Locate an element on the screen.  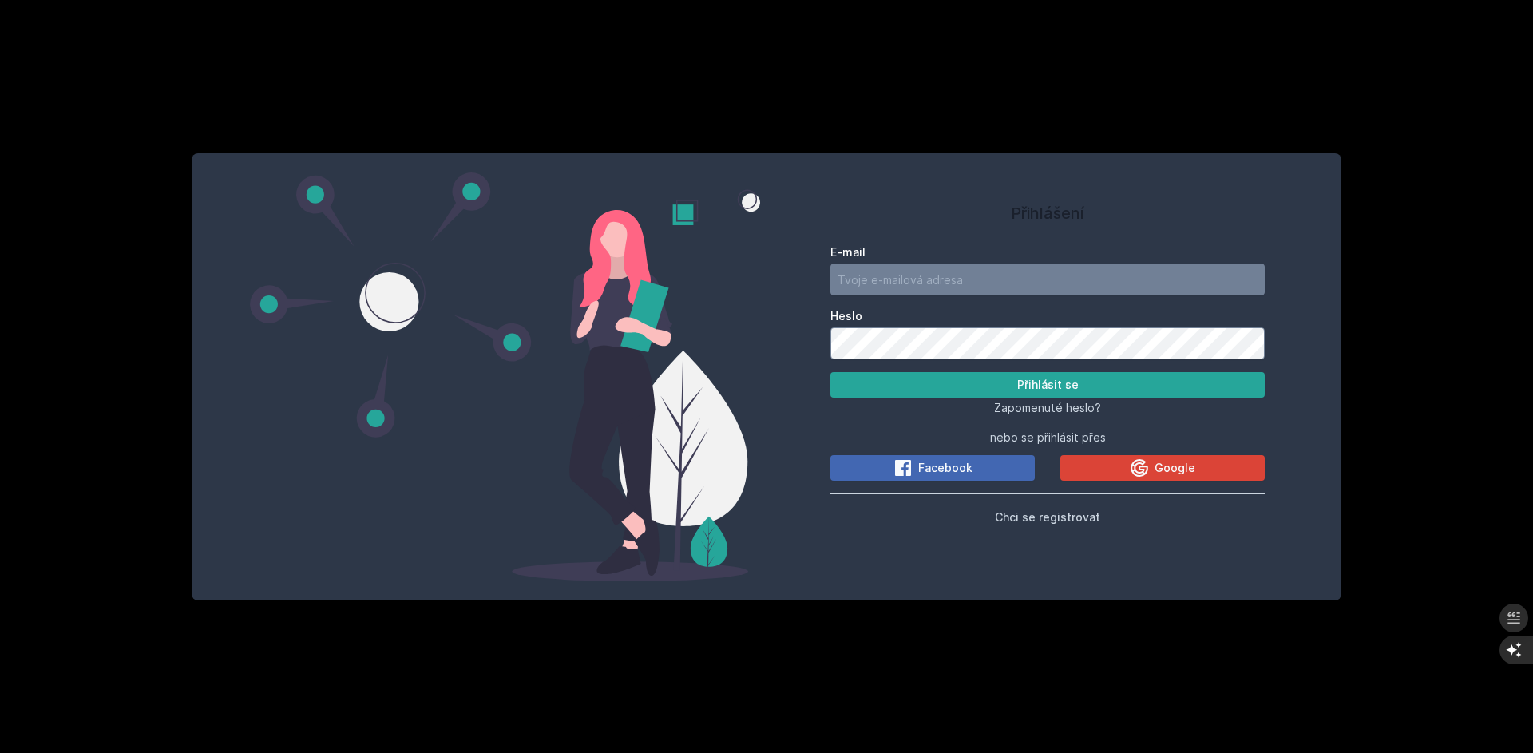
span: Google is located at coordinates (1174, 468).